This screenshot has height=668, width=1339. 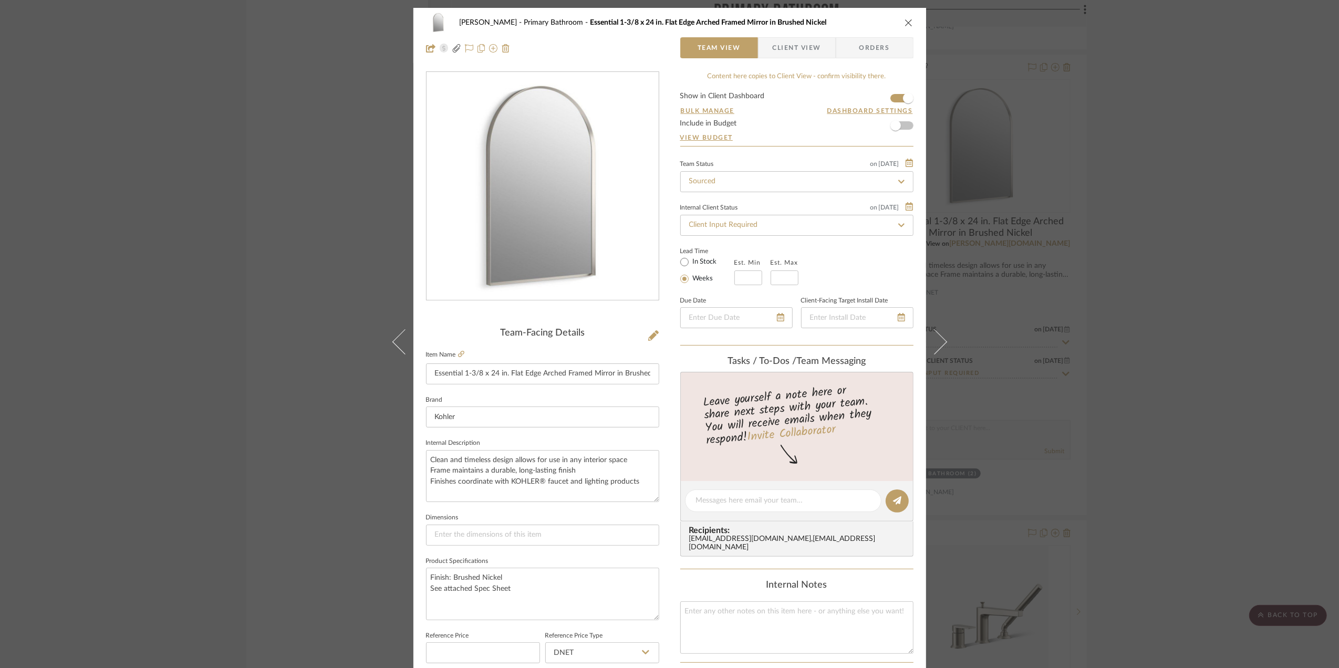 What do you see at coordinates (799, 530) in the screenshot?
I see `span: Recipients:` at bounding box center [799, 530].